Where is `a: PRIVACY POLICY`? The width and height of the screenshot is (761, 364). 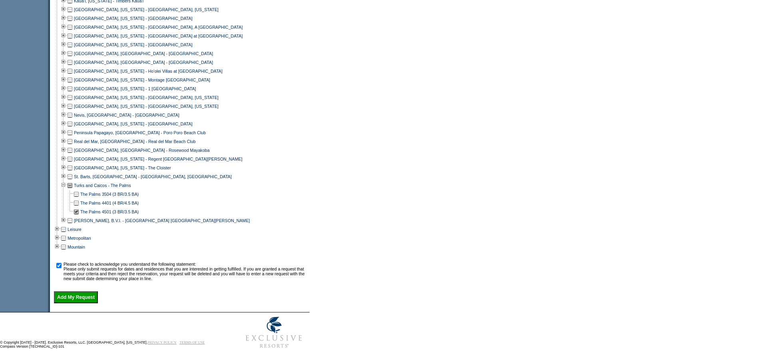 a: PRIVACY POLICY is located at coordinates (162, 342).